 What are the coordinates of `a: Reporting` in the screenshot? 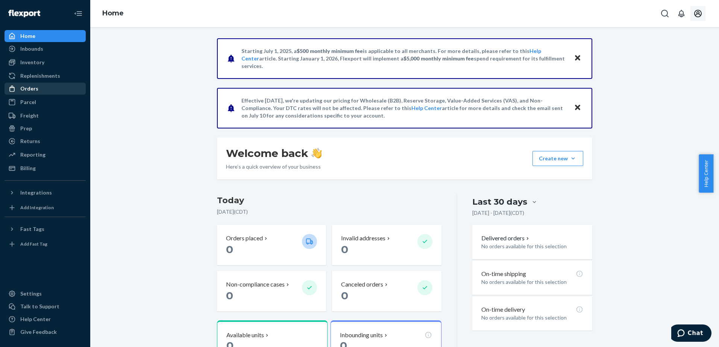 It's located at (45, 155).